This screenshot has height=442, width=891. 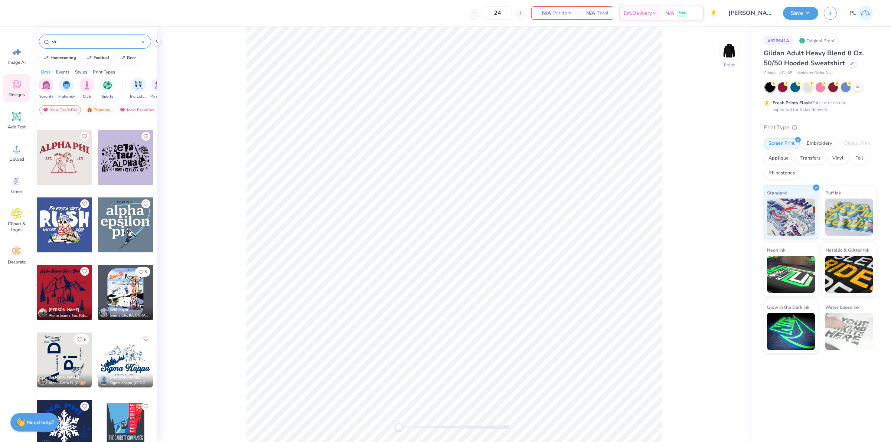 I want to click on input: Untitled Design, so click(x=750, y=13).